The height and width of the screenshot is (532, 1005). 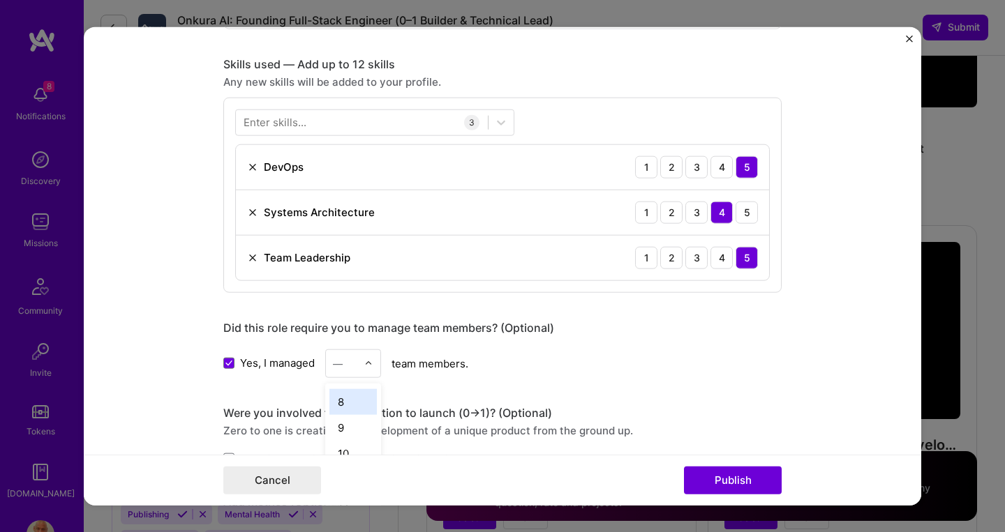 What do you see at coordinates (368, 363) in the screenshot?
I see `img: drop icon` at bounding box center [368, 363].